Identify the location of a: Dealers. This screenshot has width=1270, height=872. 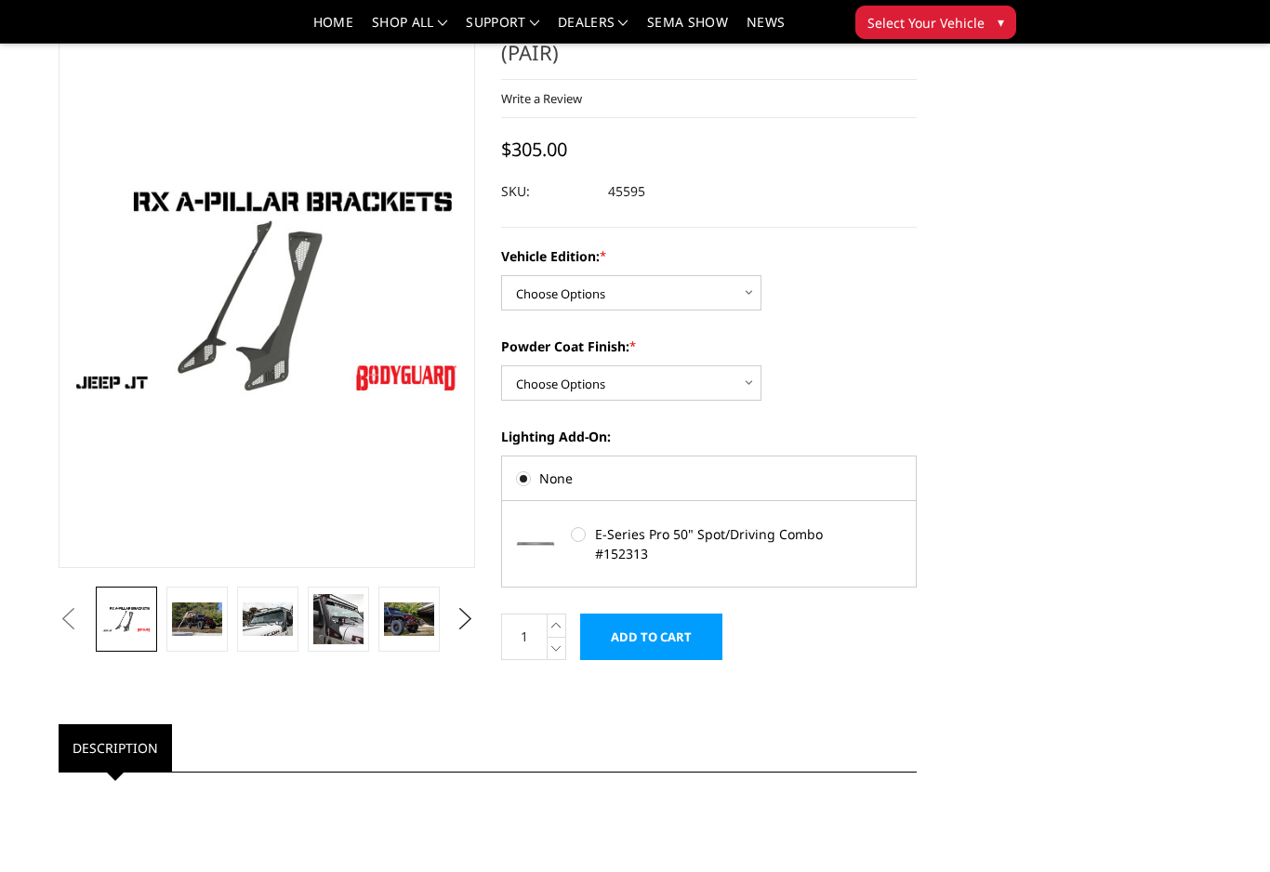
(593, 29).